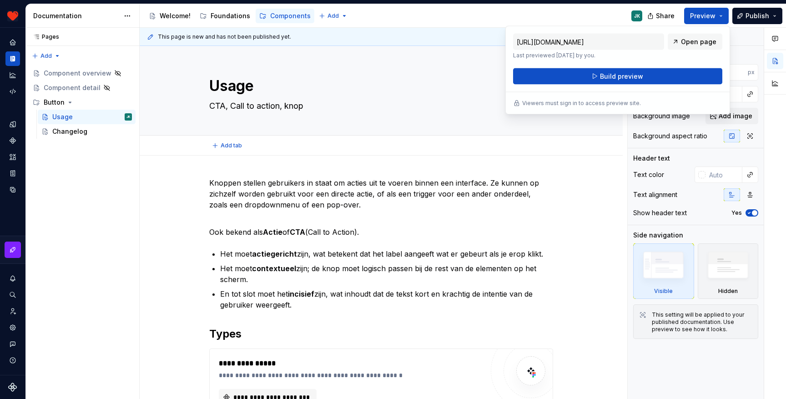 The width and height of the screenshot is (786, 399). I want to click on button: Publish, so click(758, 16).